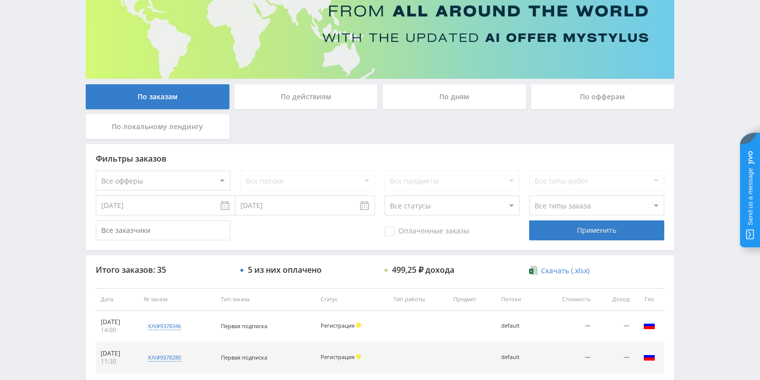 The image size is (760, 380). I want to click on th: Статус, so click(352, 299).